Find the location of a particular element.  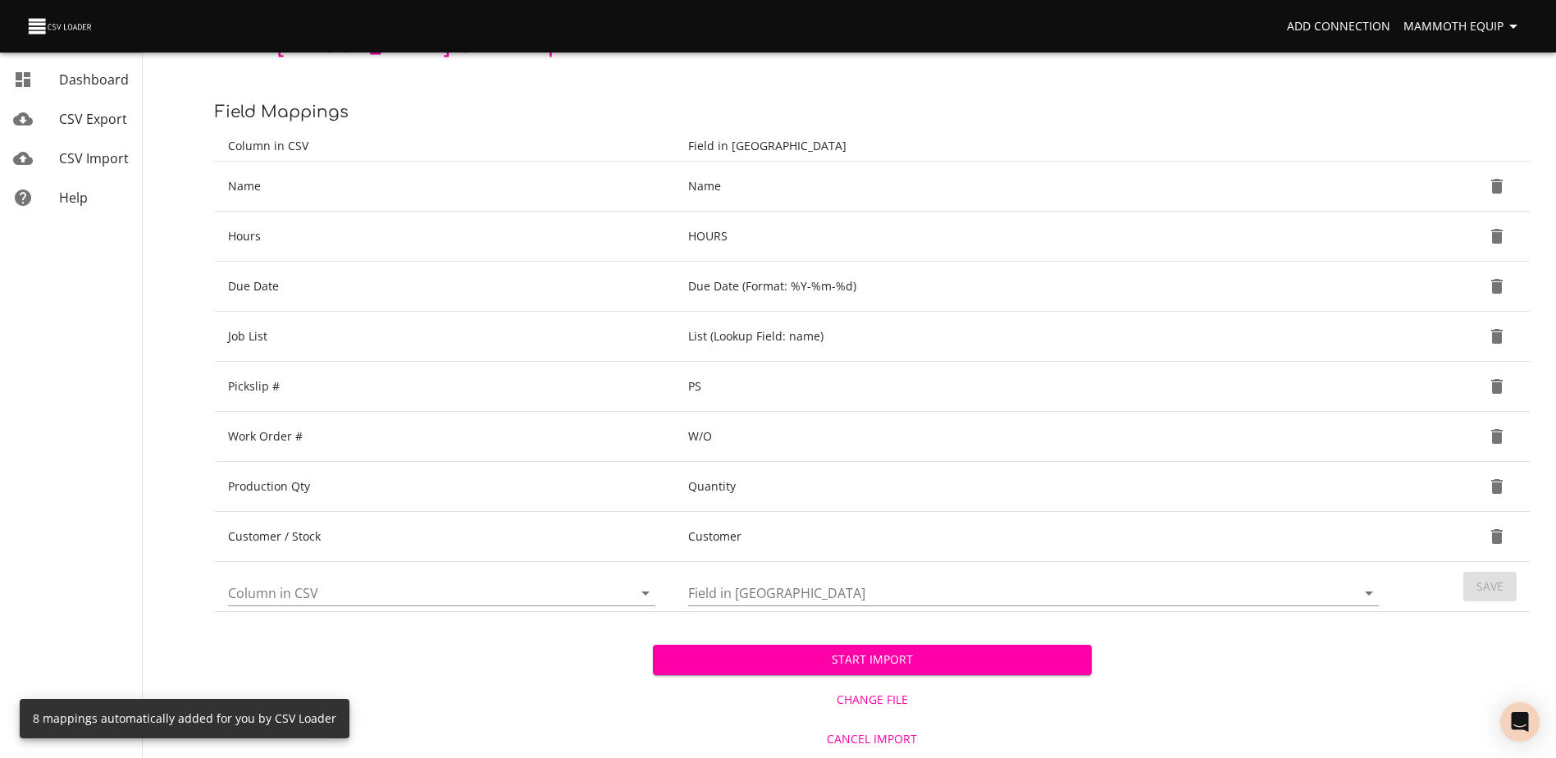

button: Change File is located at coordinates (872, 700).